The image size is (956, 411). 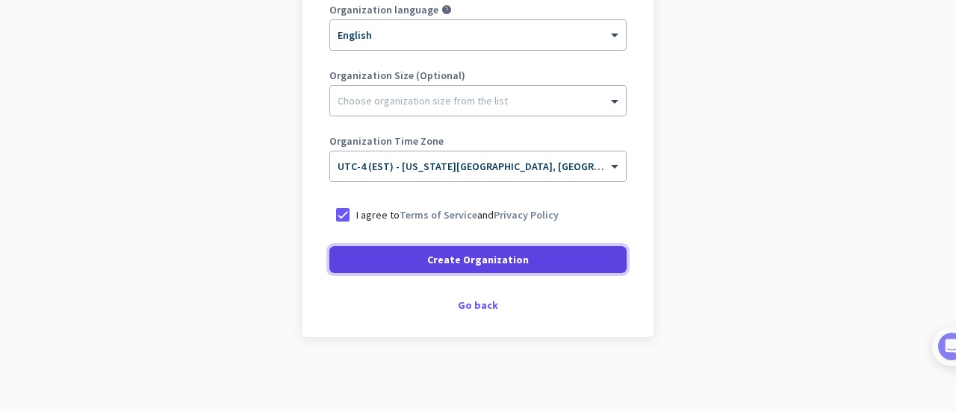 I want to click on a: Privacy Policy, so click(x=526, y=215).